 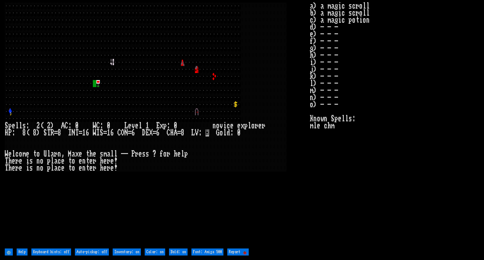 What do you see at coordinates (395, 125) in the screenshot?
I see `stats: a) a magic scroll b) a magic scroll c) a magic potion d) - - - e) - - - f) - - - g) - - - h) - - ...` at bounding box center [395, 125].